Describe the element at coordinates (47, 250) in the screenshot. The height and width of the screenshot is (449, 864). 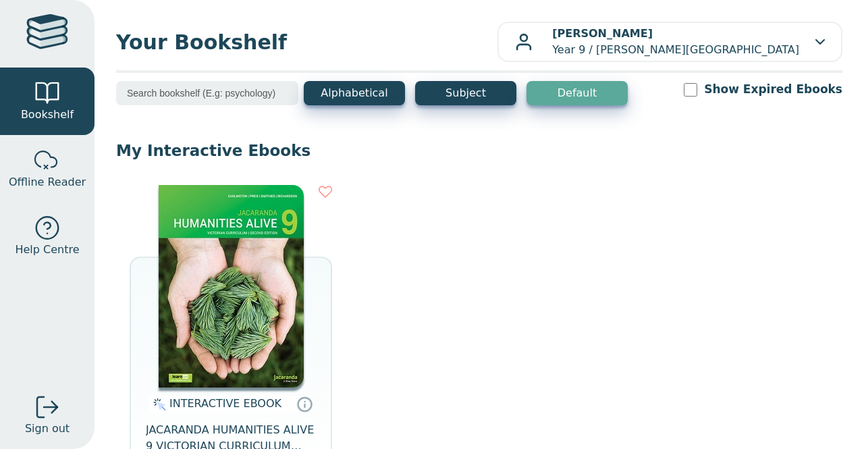
I see `span: Help Centre` at that location.